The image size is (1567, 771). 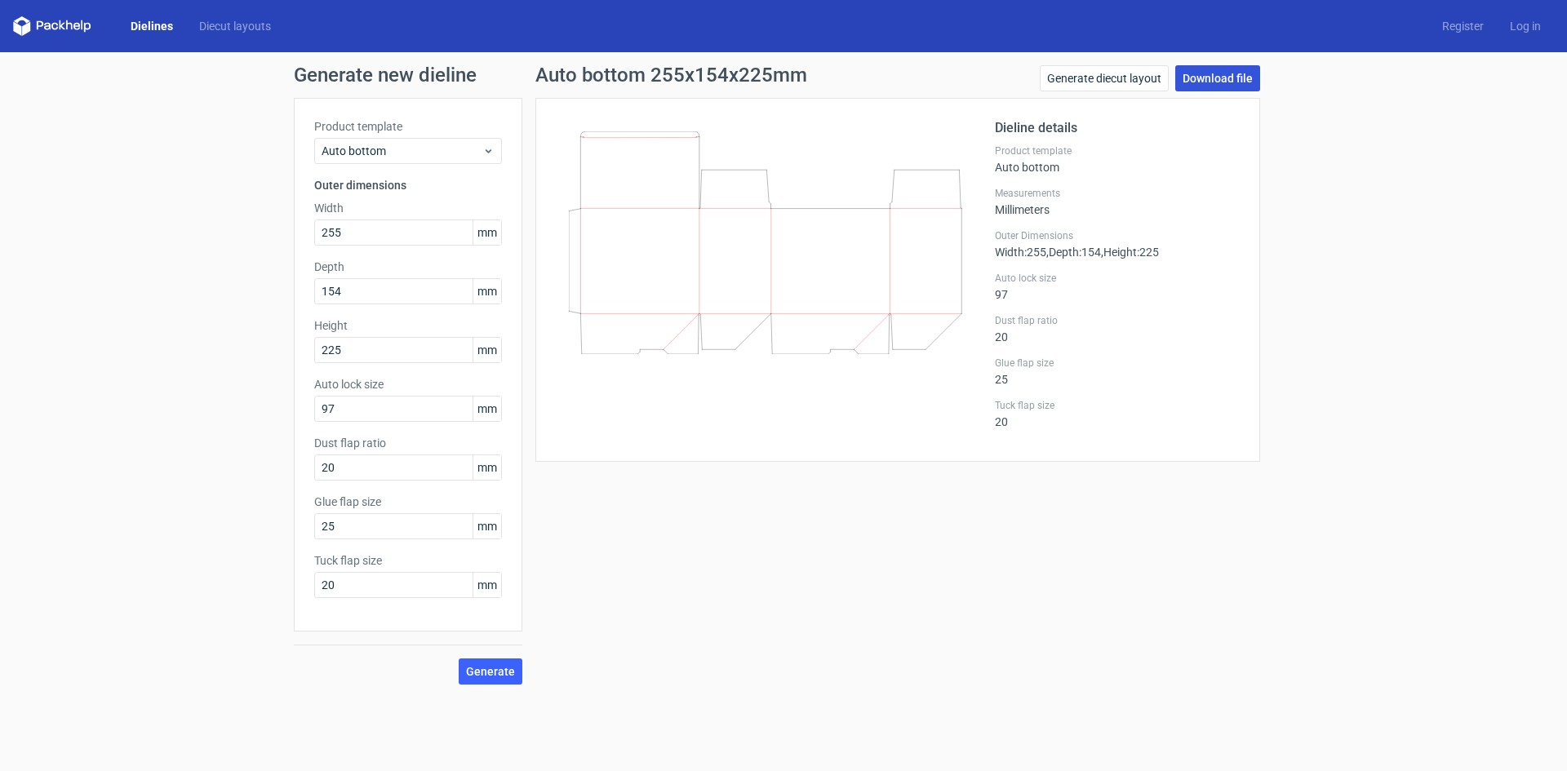 I want to click on div: 25, so click(x=1117, y=371).